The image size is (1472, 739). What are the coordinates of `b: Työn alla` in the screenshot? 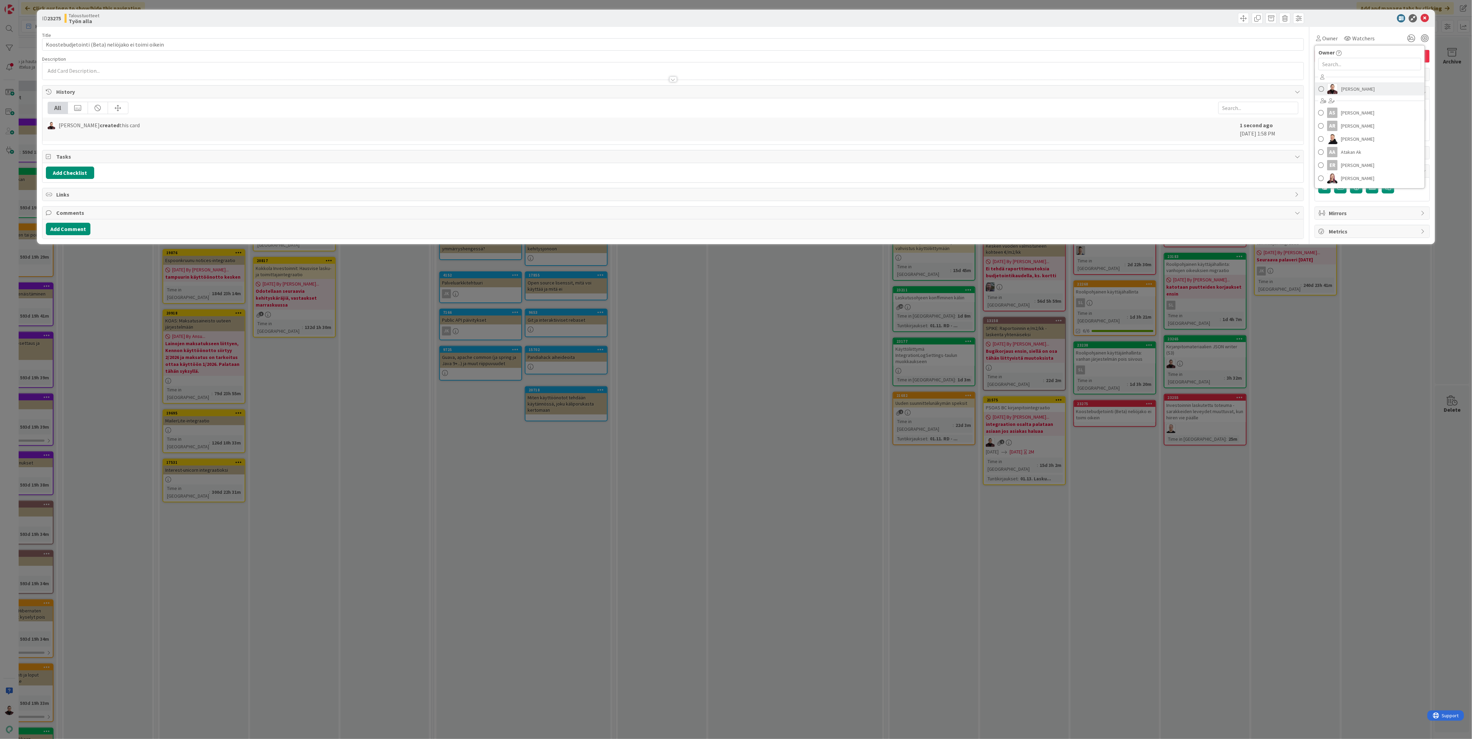 It's located at (84, 21).